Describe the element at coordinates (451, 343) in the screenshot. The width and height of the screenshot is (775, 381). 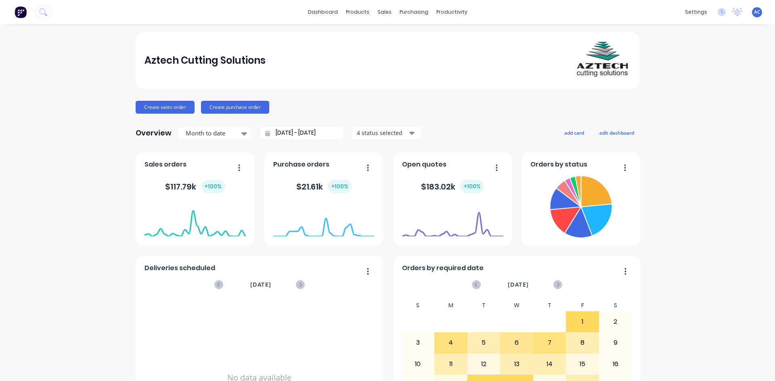
I see `div: 4` at that location.